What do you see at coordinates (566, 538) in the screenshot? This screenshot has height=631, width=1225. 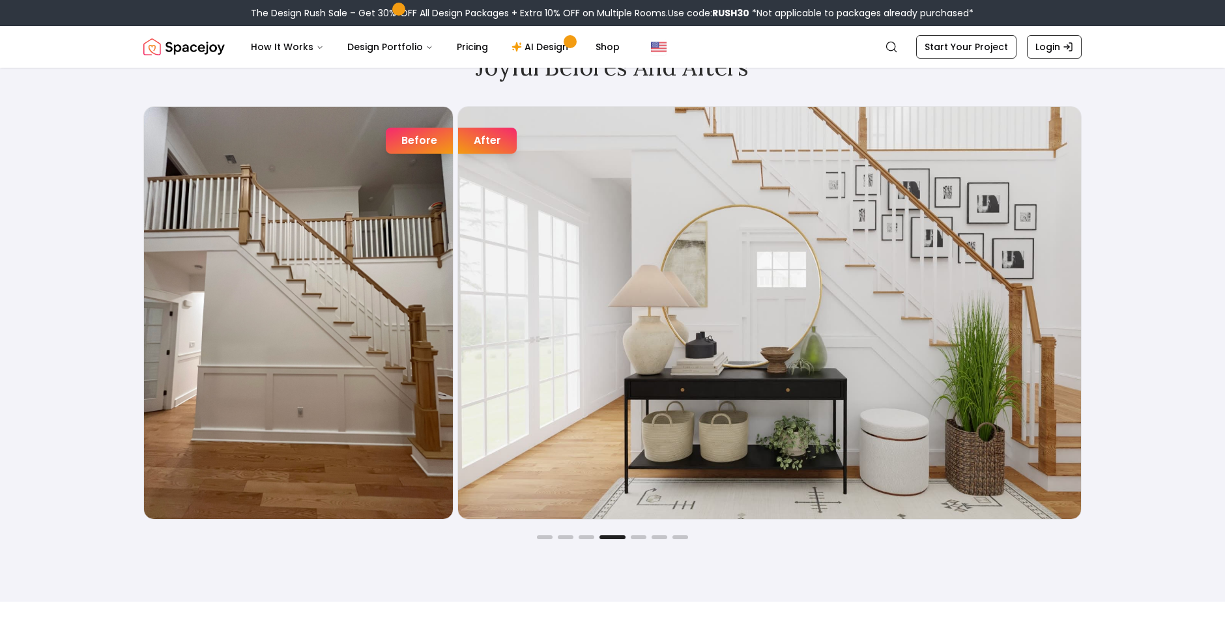 I see `button: Go to slide 2` at bounding box center [566, 538].